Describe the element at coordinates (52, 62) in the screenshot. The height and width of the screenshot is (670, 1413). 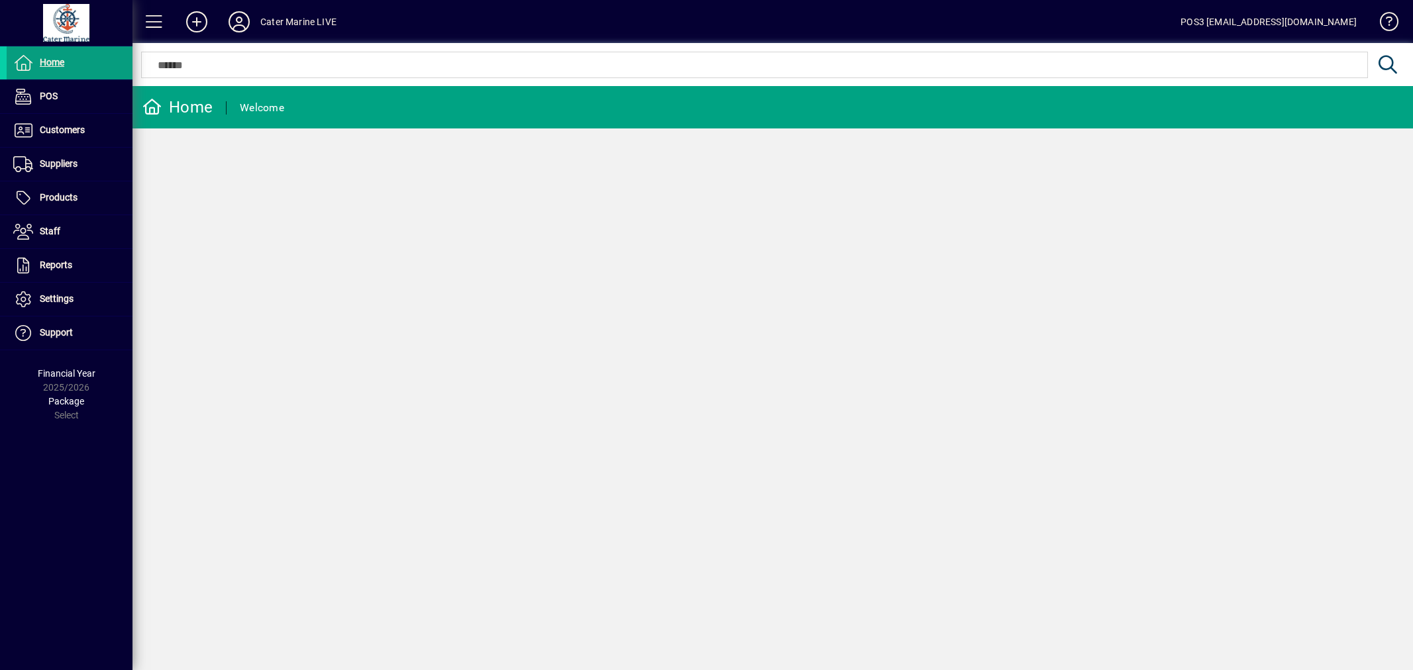
I see `span: Home` at that location.